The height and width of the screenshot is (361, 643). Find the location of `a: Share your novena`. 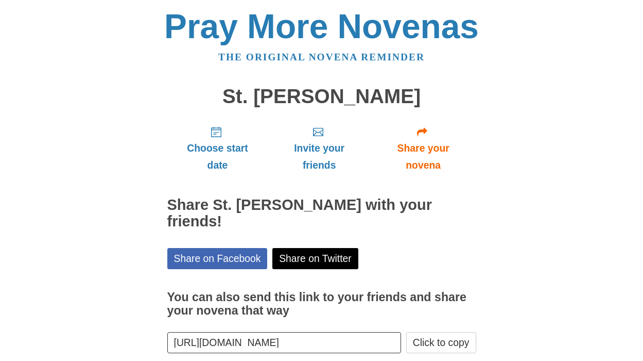

a: Share your novena is located at coordinates (423, 148).